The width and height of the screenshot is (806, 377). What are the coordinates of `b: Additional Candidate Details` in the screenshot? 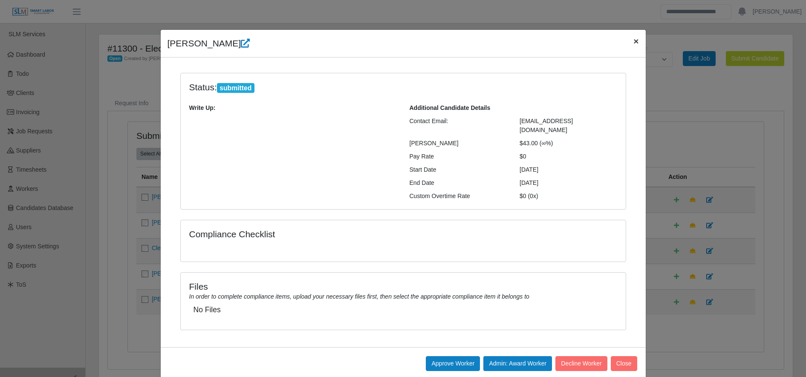 It's located at (450, 108).